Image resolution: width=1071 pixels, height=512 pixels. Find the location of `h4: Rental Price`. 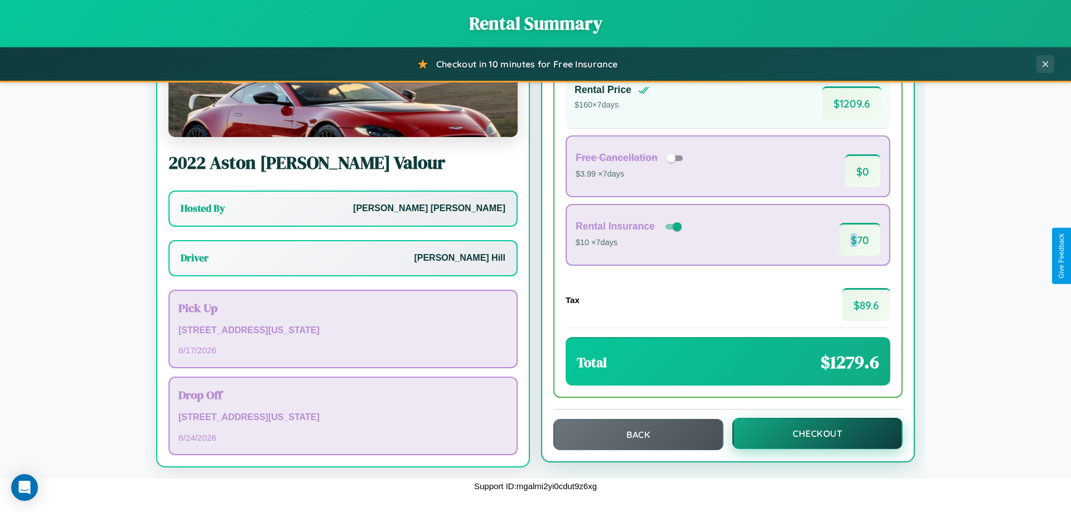

h4: Rental Price is located at coordinates (603, 90).